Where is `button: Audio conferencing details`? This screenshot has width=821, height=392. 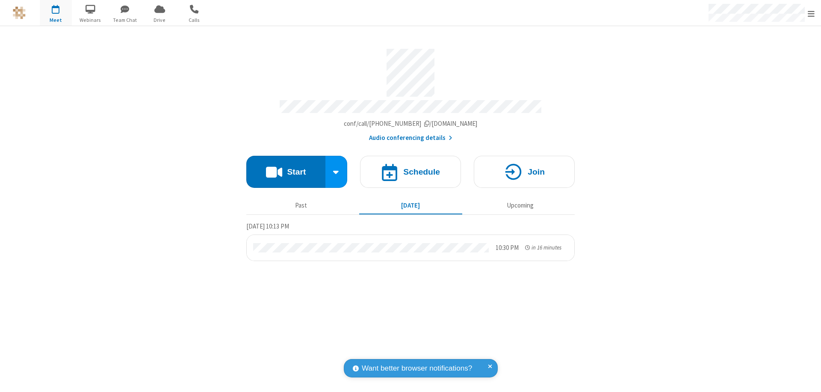 button: Audio conferencing details is located at coordinates (410, 138).